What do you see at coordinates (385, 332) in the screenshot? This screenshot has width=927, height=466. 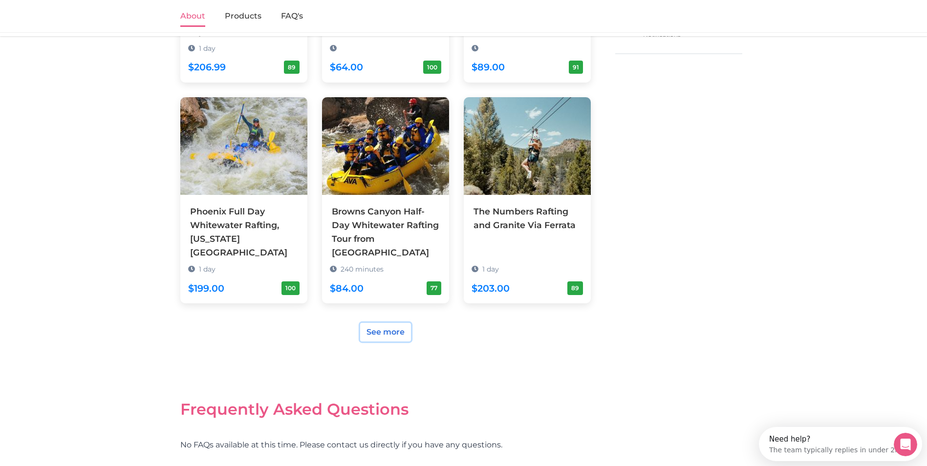 I see `a: See more` at bounding box center [385, 332].